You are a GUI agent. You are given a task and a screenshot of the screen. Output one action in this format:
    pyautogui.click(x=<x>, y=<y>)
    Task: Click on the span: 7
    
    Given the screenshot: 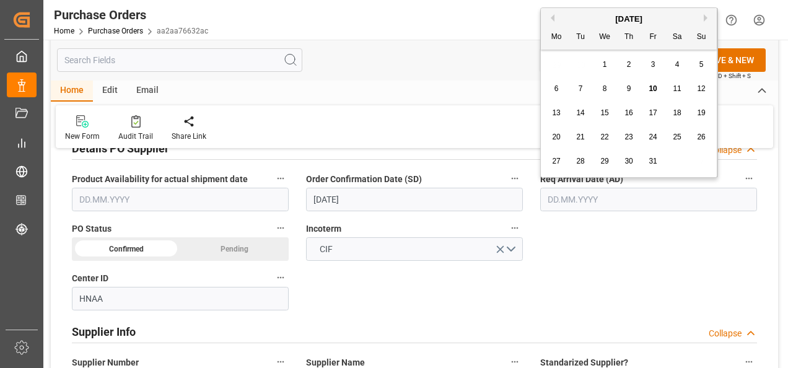 What is the action you would take?
    pyautogui.click(x=581, y=89)
    